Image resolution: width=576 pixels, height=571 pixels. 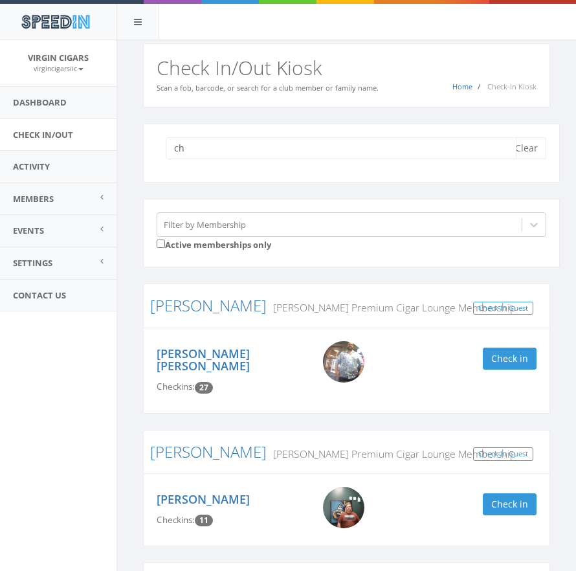 I want to click on input: Search a name to check in, so click(x=341, y=148).